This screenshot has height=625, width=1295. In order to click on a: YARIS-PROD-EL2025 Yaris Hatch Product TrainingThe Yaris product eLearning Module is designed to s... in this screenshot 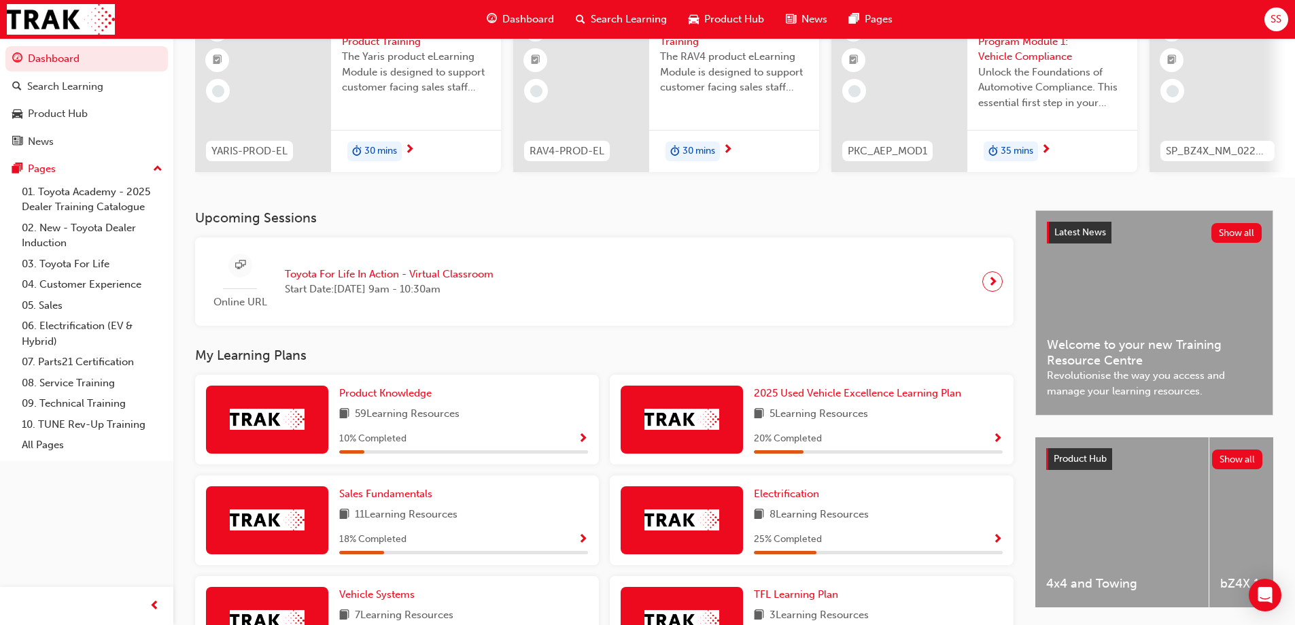, I will do `click(348, 90)`.